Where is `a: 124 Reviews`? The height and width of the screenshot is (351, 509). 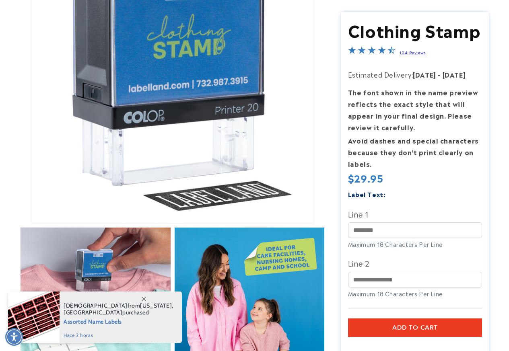
a: 124 Reviews is located at coordinates (412, 52).